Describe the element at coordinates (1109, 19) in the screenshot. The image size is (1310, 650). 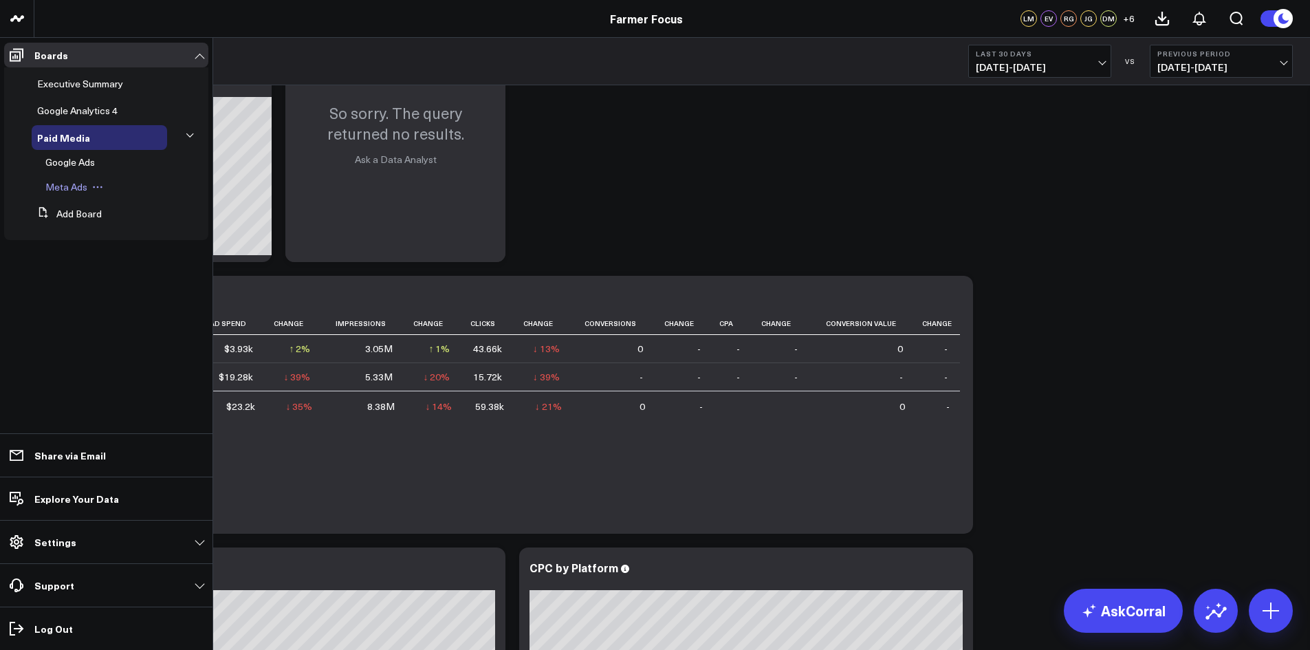
I see `div: DM` at that location.